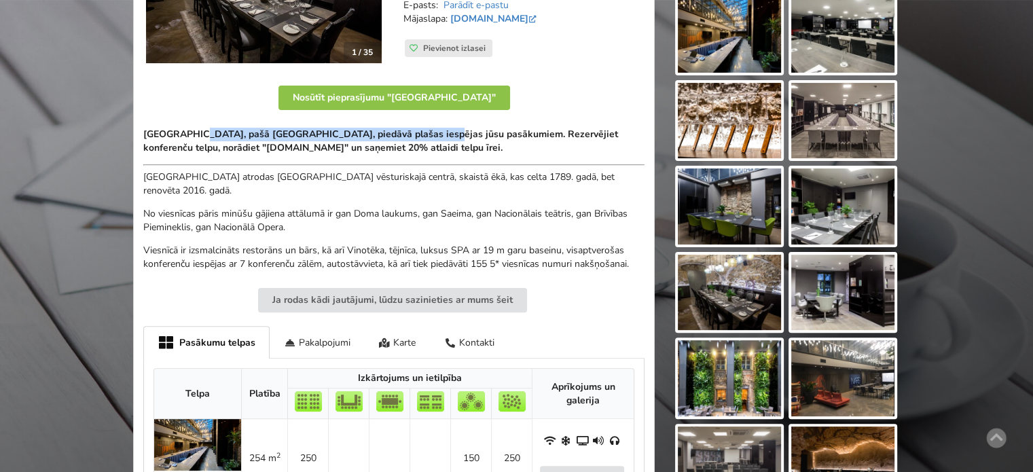  I want to click on img: Bankets, so click(471, 401).